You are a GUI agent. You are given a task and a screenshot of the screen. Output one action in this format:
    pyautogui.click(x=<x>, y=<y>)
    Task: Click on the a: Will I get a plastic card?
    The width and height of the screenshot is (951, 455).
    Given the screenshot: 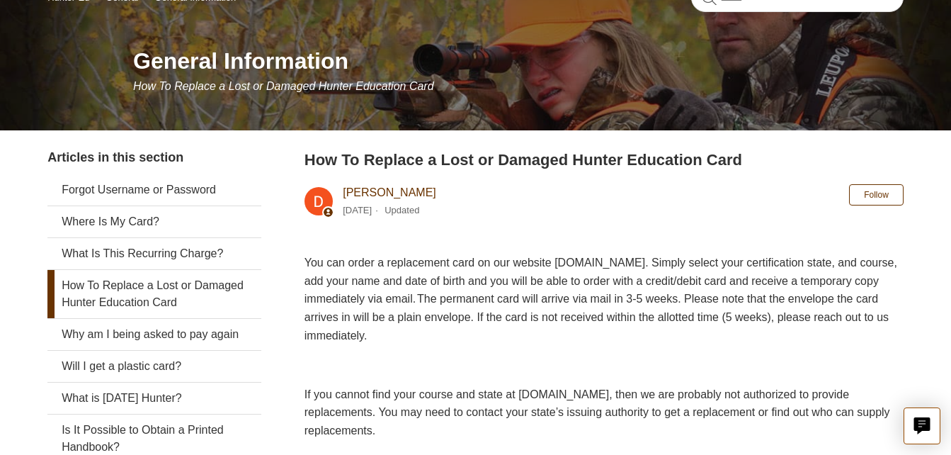 What is the action you would take?
    pyautogui.click(x=154, y=366)
    